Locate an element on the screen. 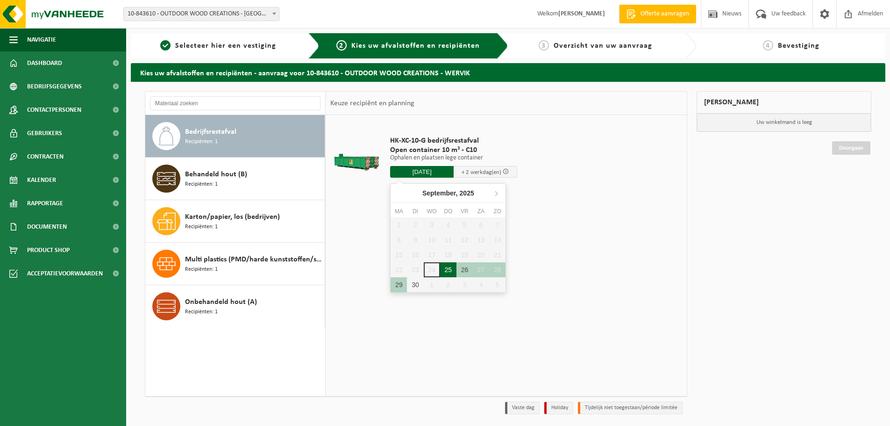  li: Vaste dag is located at coordinates (522, 407).